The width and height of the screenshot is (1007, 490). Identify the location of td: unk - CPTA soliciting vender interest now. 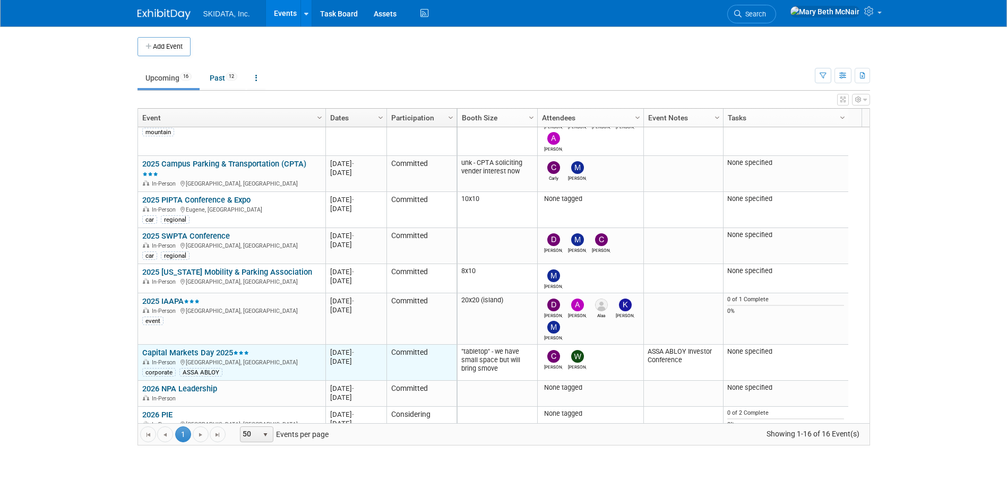
(497, 174).